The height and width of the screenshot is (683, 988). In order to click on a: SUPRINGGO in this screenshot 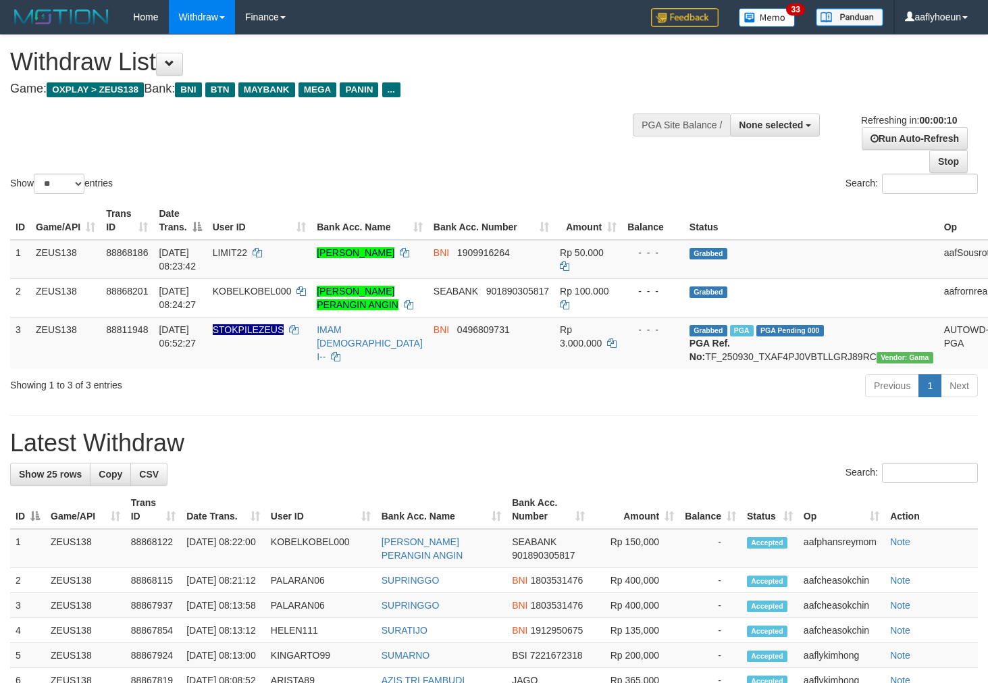, I will do `click(411, 605)`.